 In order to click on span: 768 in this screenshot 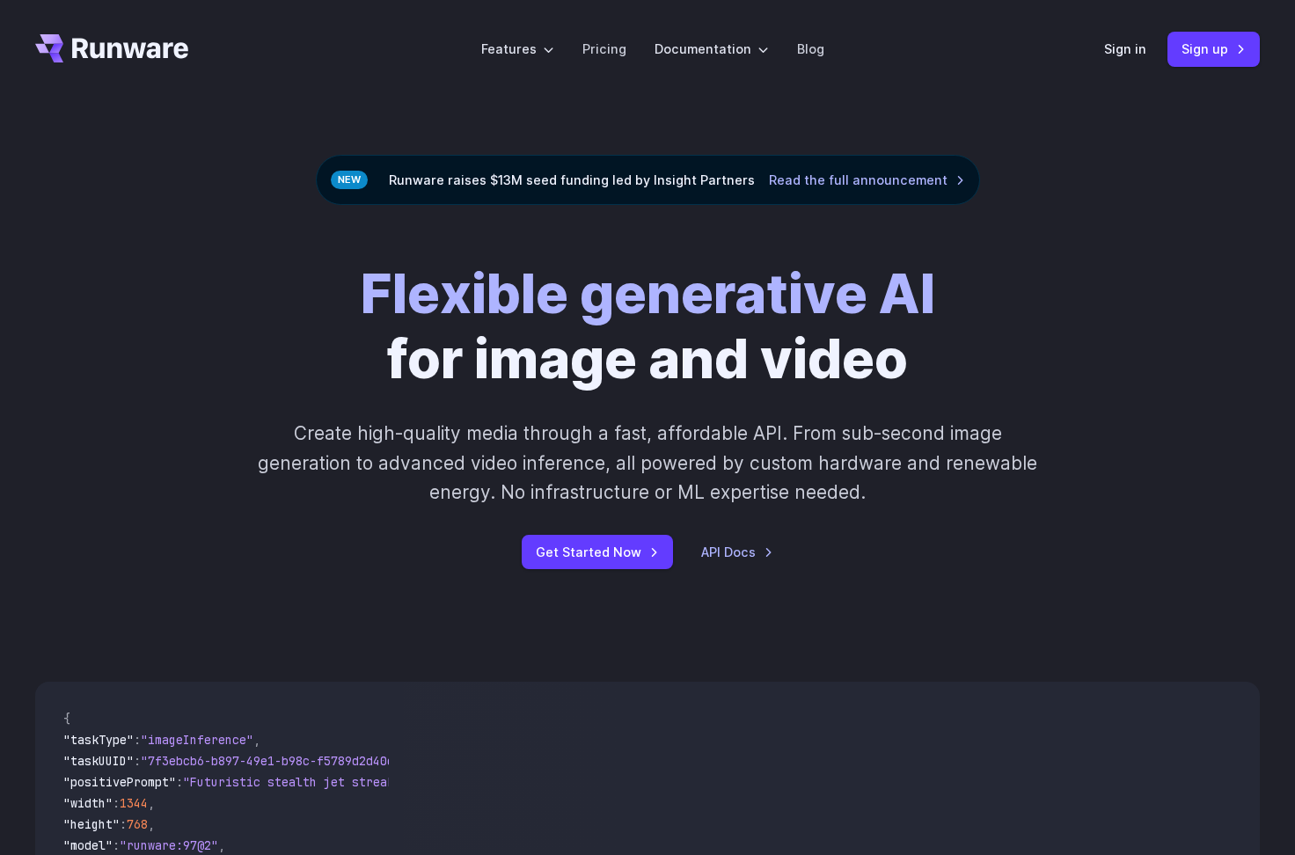, I will do `click(137, 824)`.